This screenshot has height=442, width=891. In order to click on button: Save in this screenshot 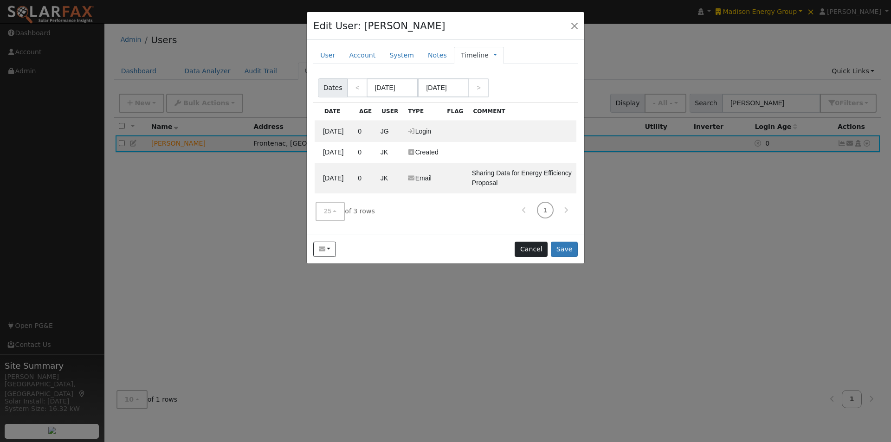, I will do `click(564, 250)`.